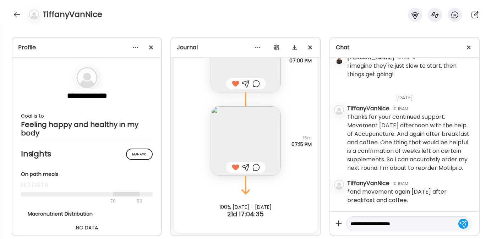  Describe the element at coordinates (404, 48) in the screenshot. I see `div: Chat` at that location.